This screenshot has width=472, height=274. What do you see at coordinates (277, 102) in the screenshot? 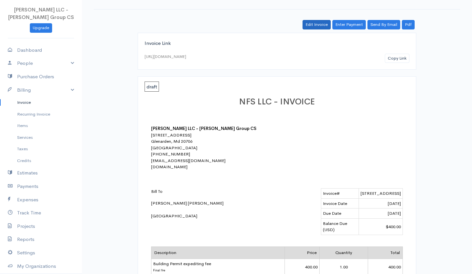
I see `h1: NFS LLC - INVOICE` at bounding box center [277, 102].